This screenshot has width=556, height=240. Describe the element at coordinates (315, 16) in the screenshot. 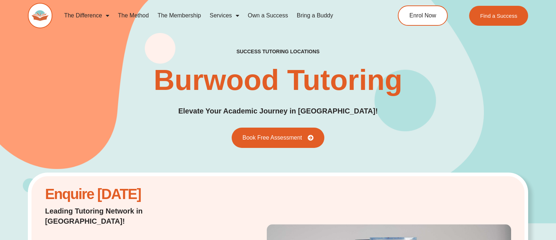

I see `a: Bring a Buddy` at that location.